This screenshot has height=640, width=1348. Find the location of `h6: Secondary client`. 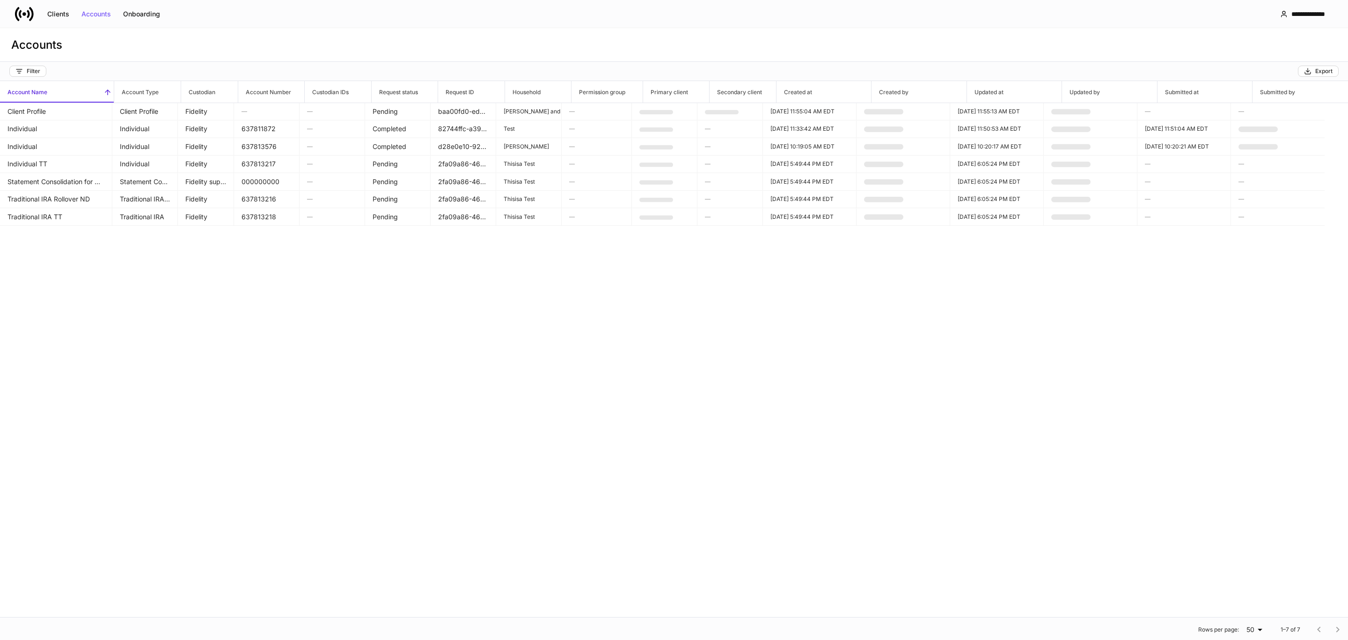

h6: Secondary client is located at coordinates (736, 92).